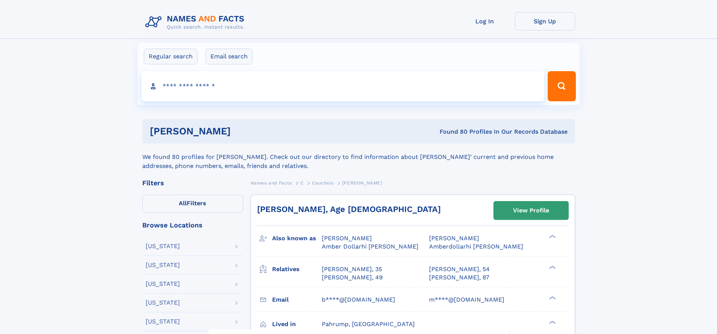 Image resolution: width=717 pixels, height=334 pixels. Describe the element at coordinates (561, 86) in the screenshot. I see `button: Search Button` at that location.